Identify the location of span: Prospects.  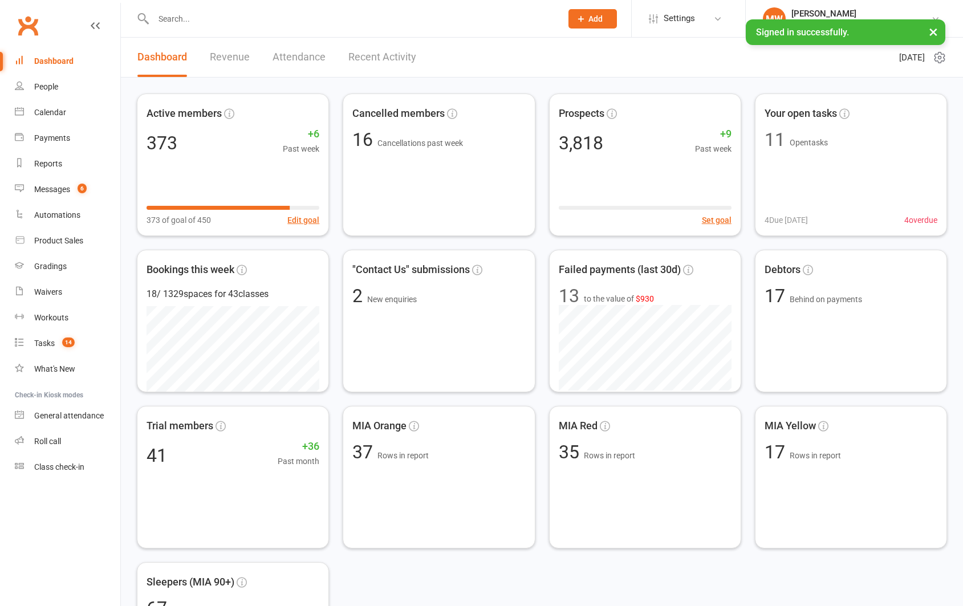
(582, 113).